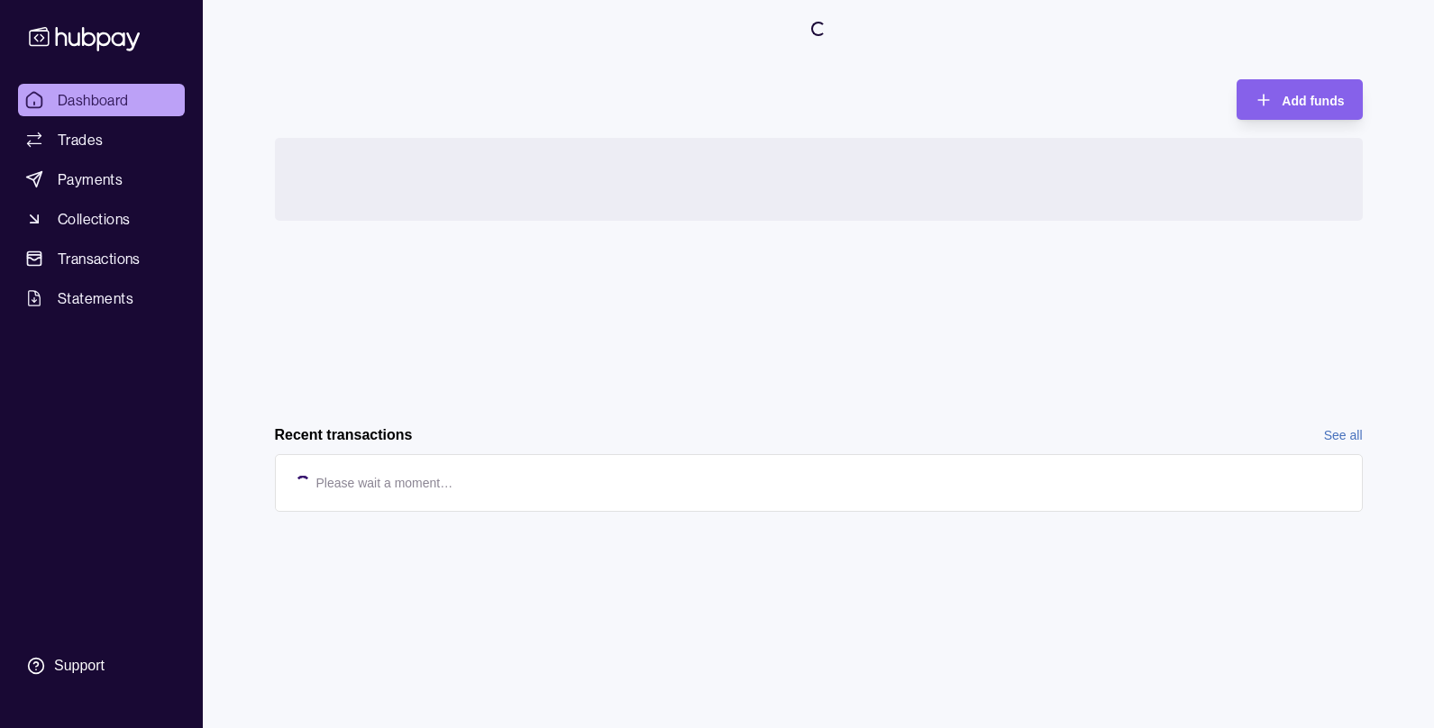 The height and width of the screenshot is (728, 1434). What do you see at coordinates (96, 298) in the screenshot?
I see `span: Statements` at bounding box center [96, 298].